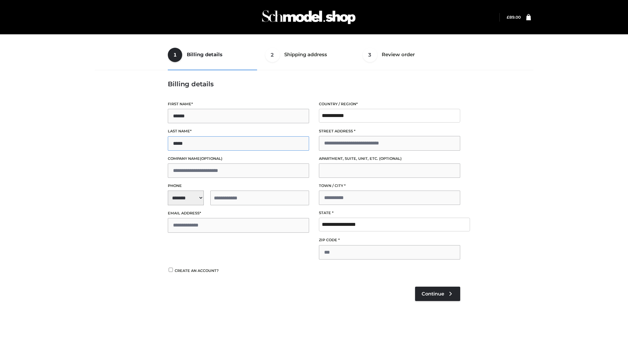 The image size is (628, 353). Describe the element at coordinates (513, 17) in the screenshot. I see `bdi: 89.00` at that location.